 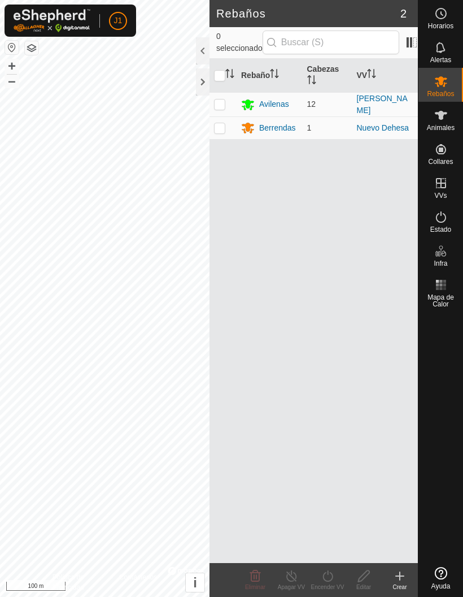 What do you see at coordinates (52, 20) in the screenshot?
I see `img: Logo Gallagher` at bounding box center [52, 20].